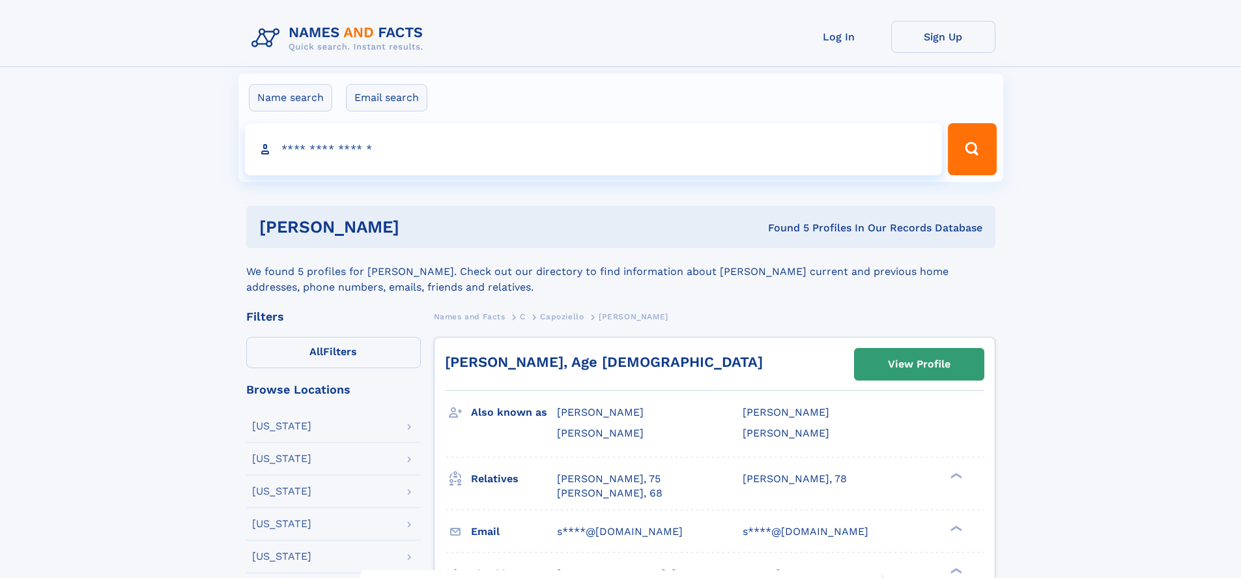 The height and width of the screenshot is (578, 1241). What do you see at coordinates (470, 316) in the screenshot?
I see `a: Names and Facts` at bounding box center [470, 316].